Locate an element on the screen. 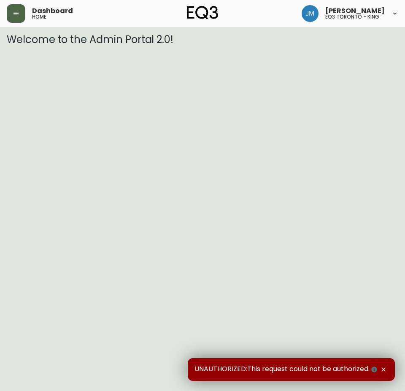 Image resolution: width=405 pixels, height=391 pixels. img: b88646003a19a9f750de19192e969c24 is located at coordinates (310, 13).